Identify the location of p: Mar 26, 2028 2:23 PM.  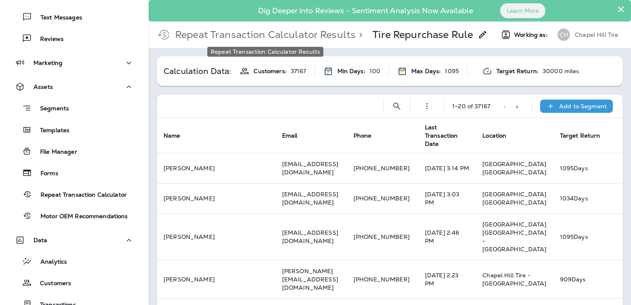
(573, 279).